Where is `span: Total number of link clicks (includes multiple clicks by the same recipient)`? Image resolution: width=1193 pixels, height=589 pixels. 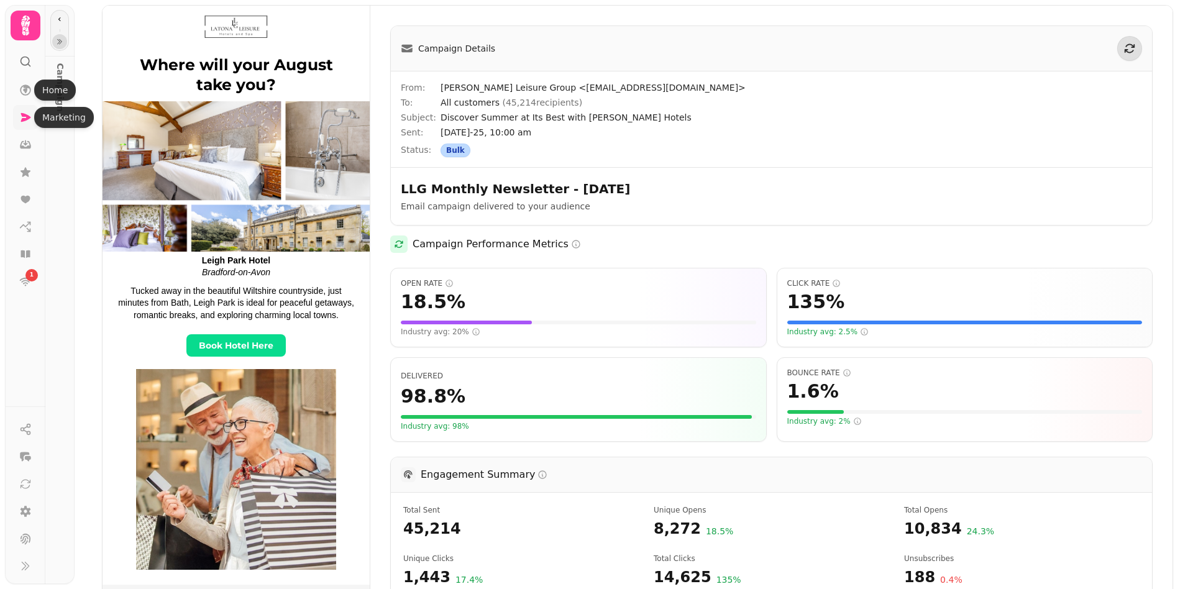
span: Total number of link clicks (includes multiple clicks by the same recipient) is located at coordinates (771, 559).